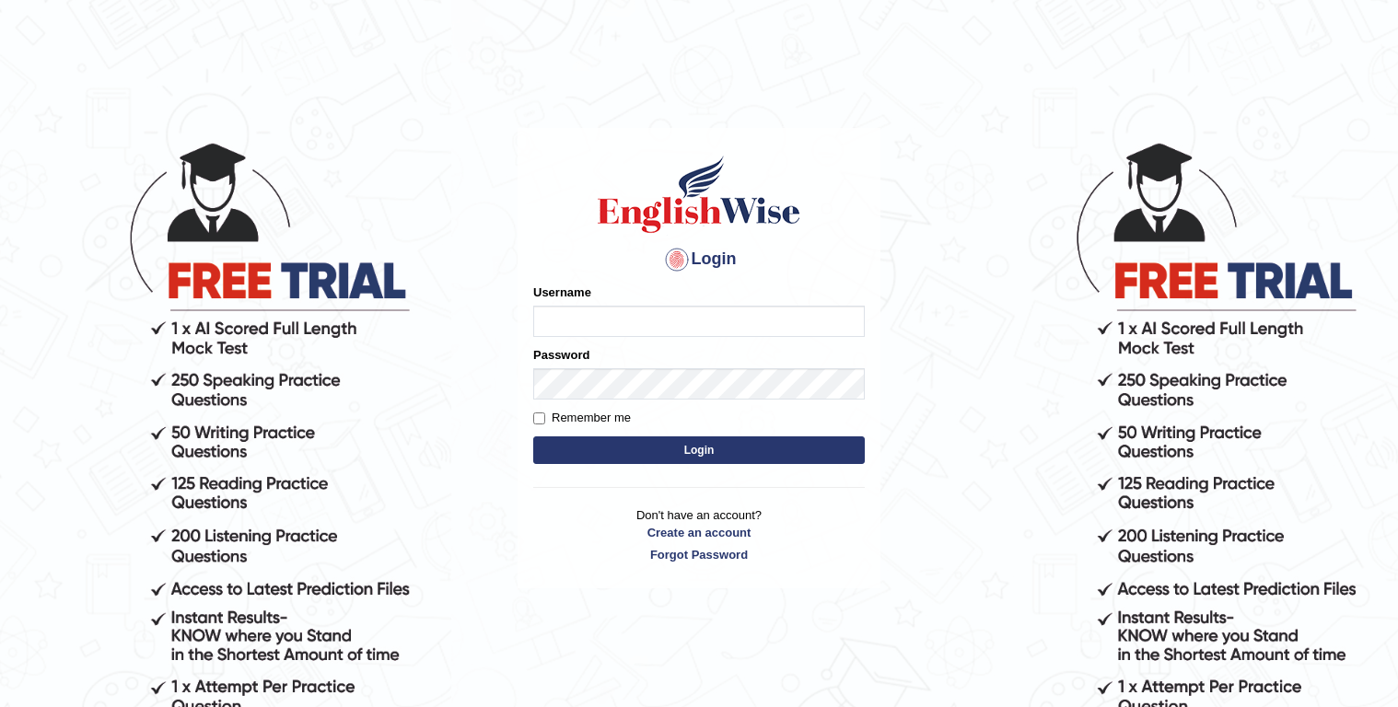 Image resolution: width=1398 pixels, height=707 pixels. Describe the element at coordinates (699, 532) in the screenshot. I see `a: Create an account` at that location.